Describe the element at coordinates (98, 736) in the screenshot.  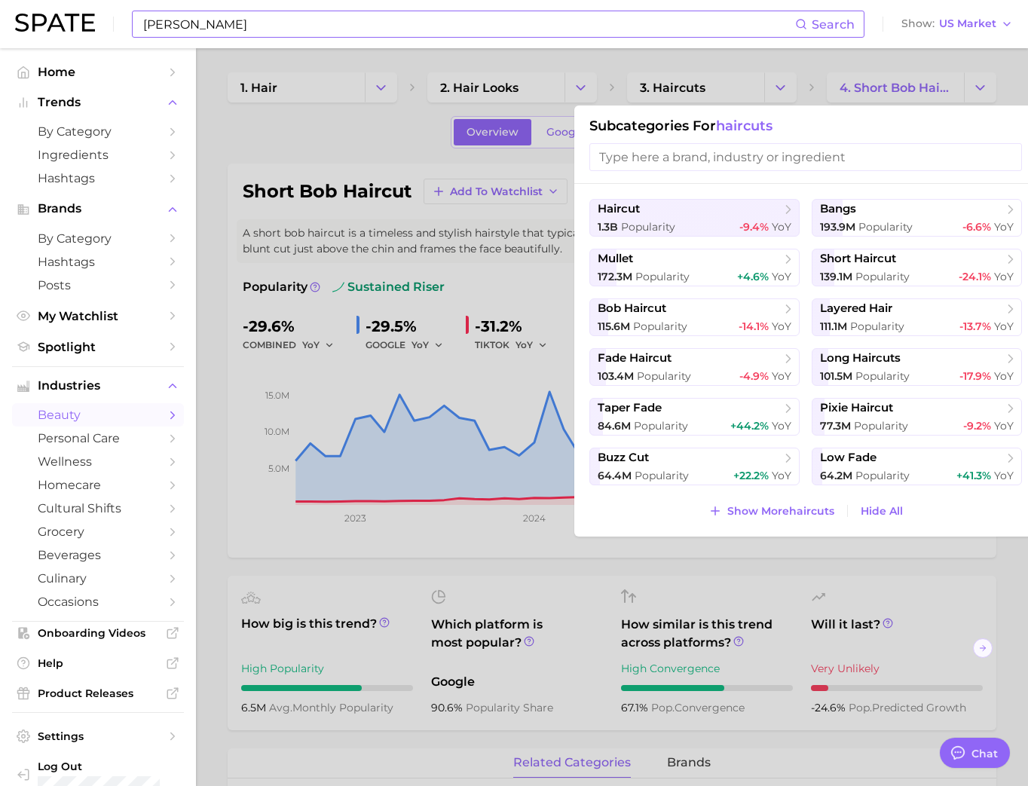
I see `span: Settings` at that location.